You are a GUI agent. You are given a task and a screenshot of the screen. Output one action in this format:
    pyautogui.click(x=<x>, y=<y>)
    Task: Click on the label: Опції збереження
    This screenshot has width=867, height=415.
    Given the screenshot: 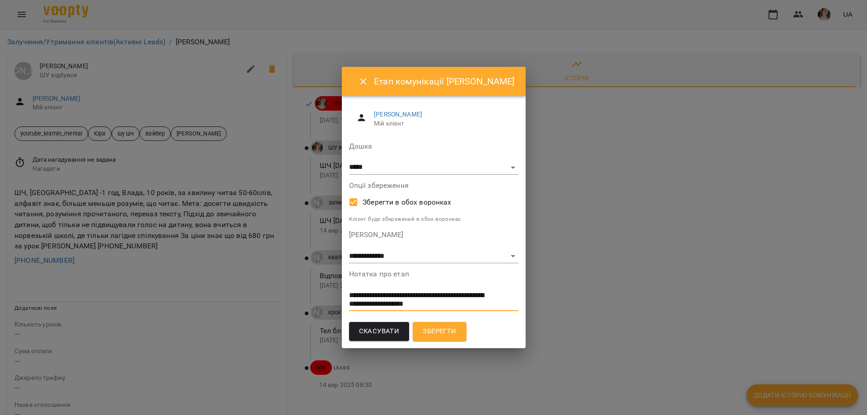 What is the action you would take?
    pyautogui.click(x=433, y=186)
    